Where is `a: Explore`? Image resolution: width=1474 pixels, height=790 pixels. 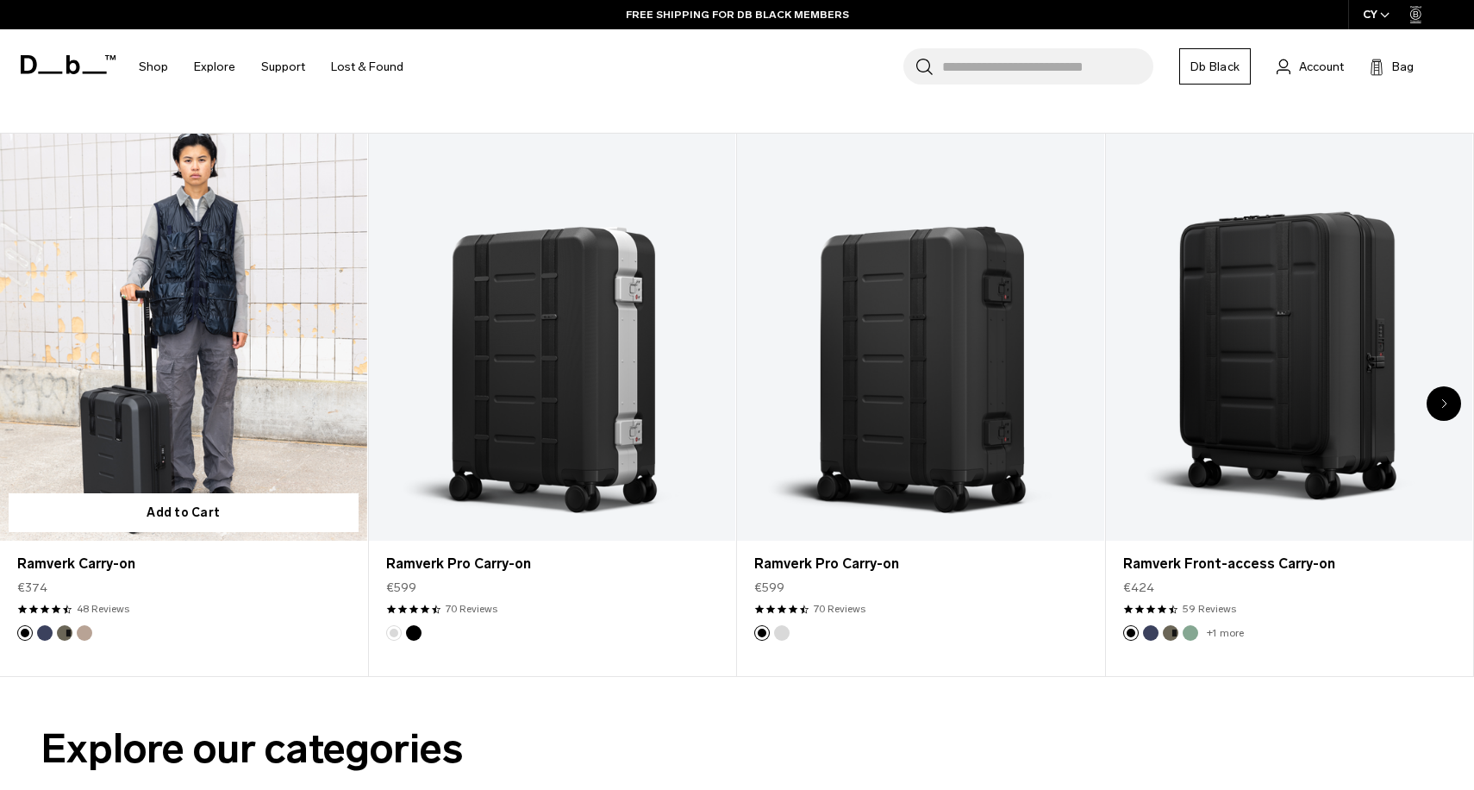
a: Explore is located at coordinates (215, 66).